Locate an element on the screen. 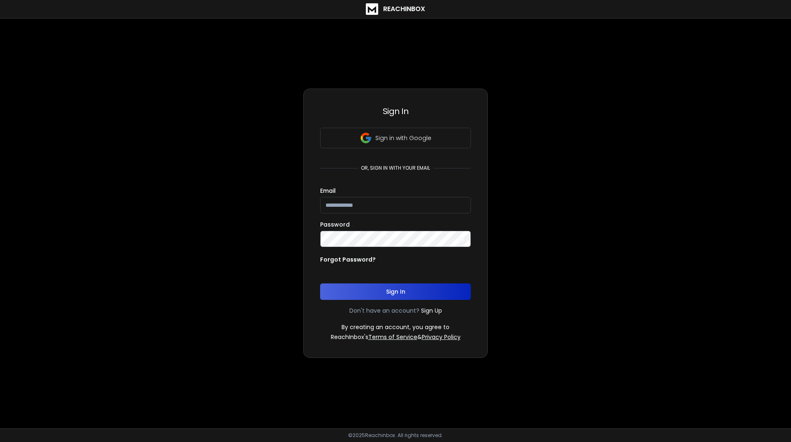  p: © 2025 Reachinbox. All rights reserved. is located at coordinates (395, 435).